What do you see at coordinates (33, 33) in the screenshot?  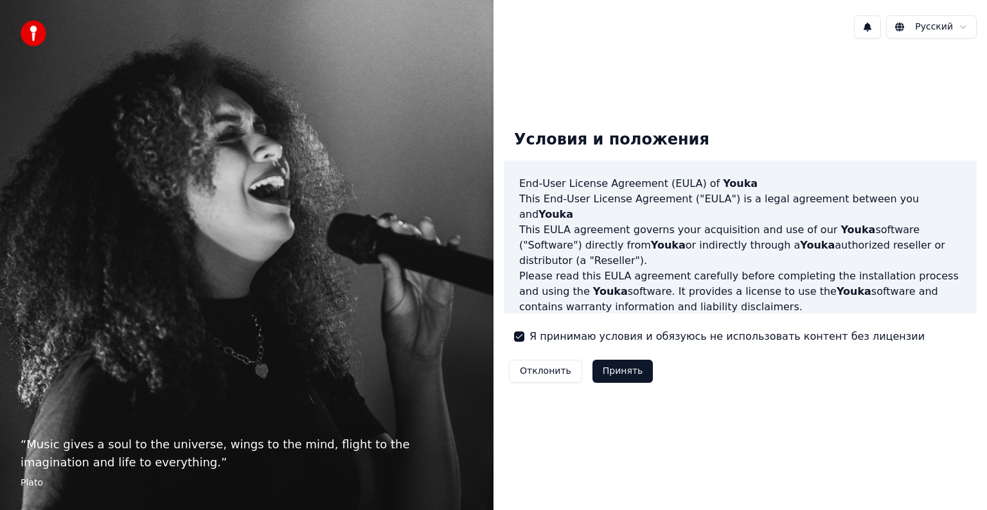 I see `img: youka` at bounding box center [33, 33].